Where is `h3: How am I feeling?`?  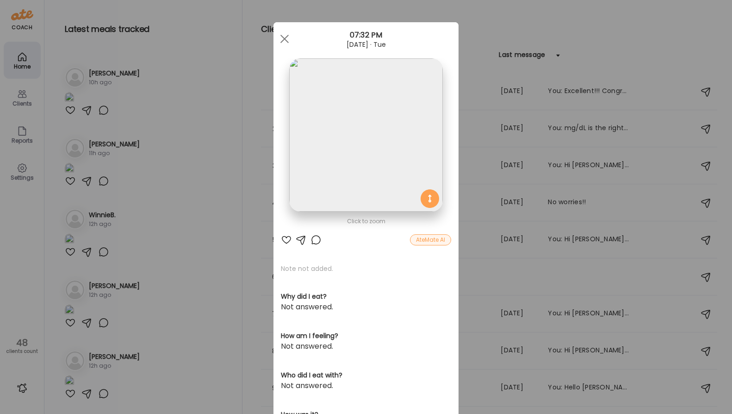 h3: How am I feeling? is located at coordinates (366, 336).